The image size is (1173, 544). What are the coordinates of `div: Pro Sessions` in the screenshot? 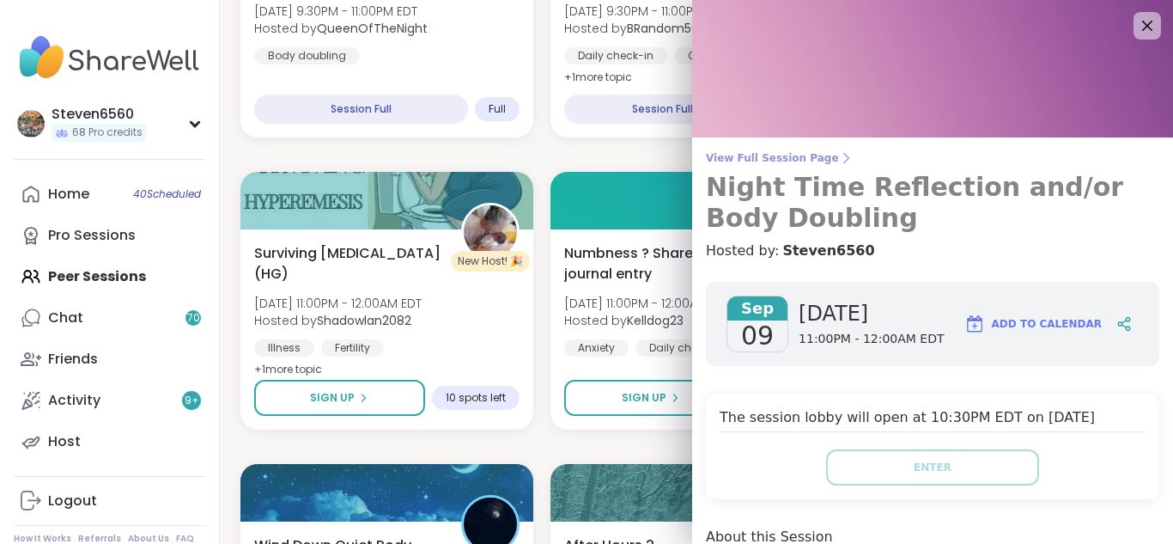 It's located at (92, 235).